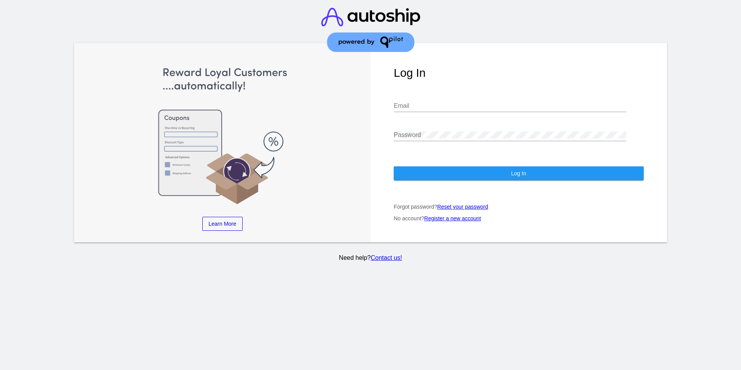  Describe the element at coordinates (223, 224) in the screenshot. I see `a: Learn More` at that location.